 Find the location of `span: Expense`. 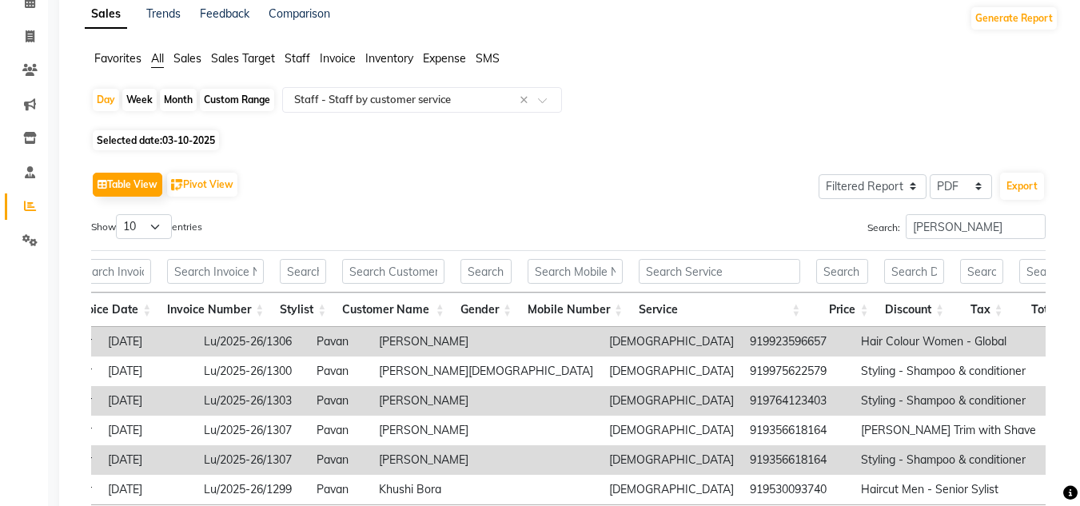

span: Expense is located at coordinates (445, 58).